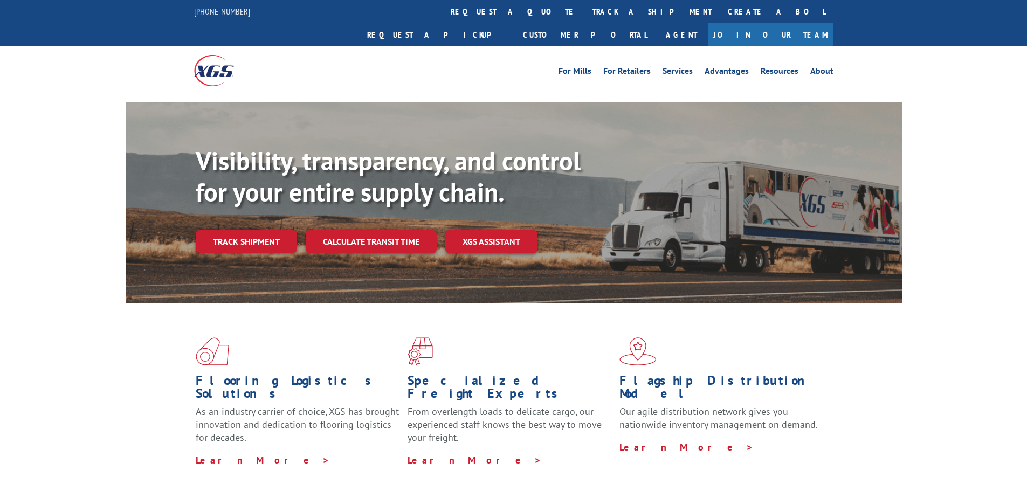 This screenshot has height=491, width=1027. I want to click on span: As an industry carrier of choice, XGS has brought innovation and dedication to flooring logistics..., so click(297, 424).